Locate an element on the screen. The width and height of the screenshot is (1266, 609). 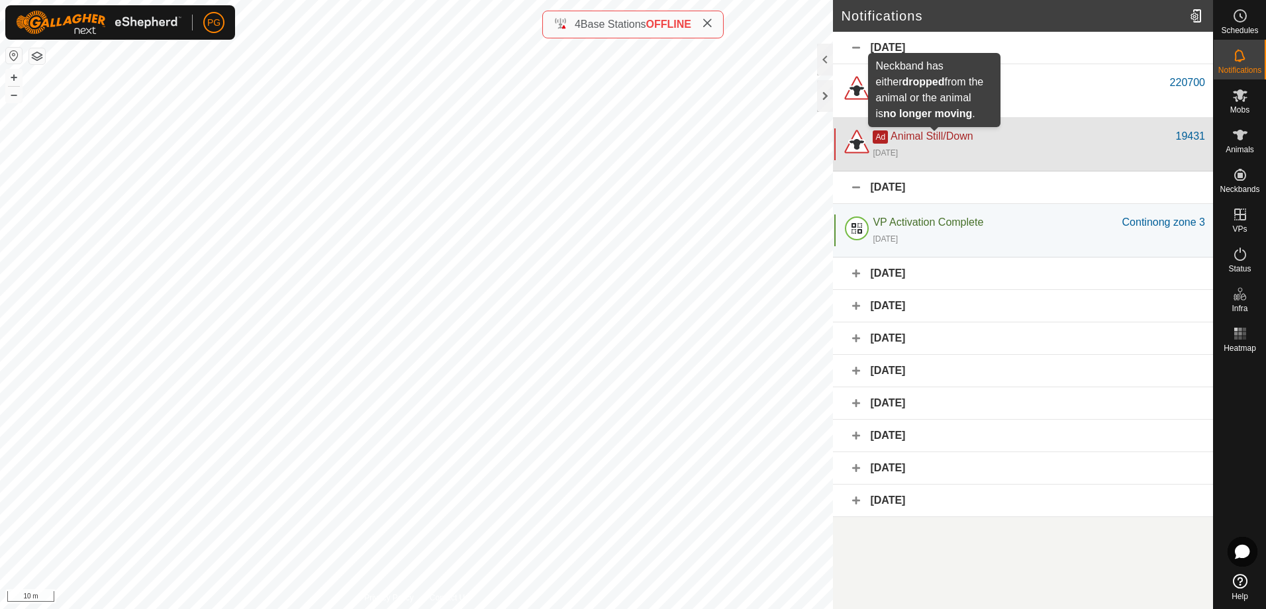
span: Animals is located at coordinates (1239, 150).